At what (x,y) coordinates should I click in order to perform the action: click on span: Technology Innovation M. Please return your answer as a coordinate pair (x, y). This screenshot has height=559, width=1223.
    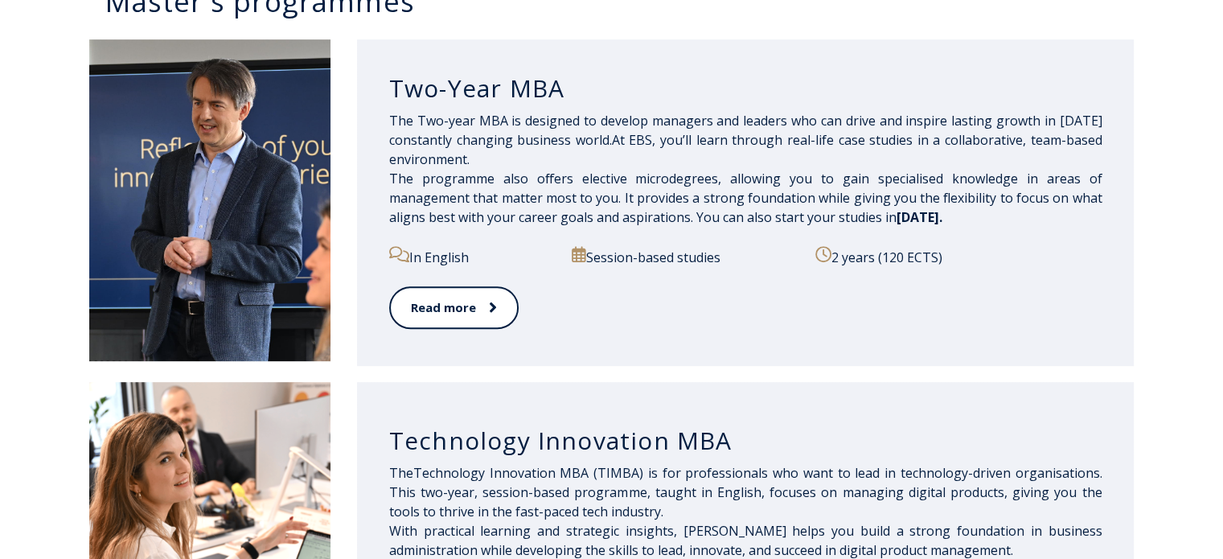
    Looking at the image, I should click on (569, 473).